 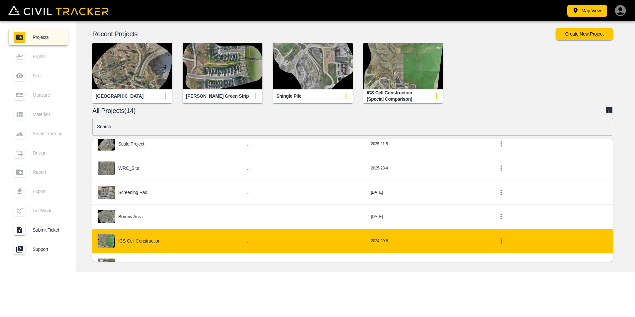 What do you see at coordinates (584, 34) in the screenshot?
I see `button: Create New Project` at bounding box center [584, 34].